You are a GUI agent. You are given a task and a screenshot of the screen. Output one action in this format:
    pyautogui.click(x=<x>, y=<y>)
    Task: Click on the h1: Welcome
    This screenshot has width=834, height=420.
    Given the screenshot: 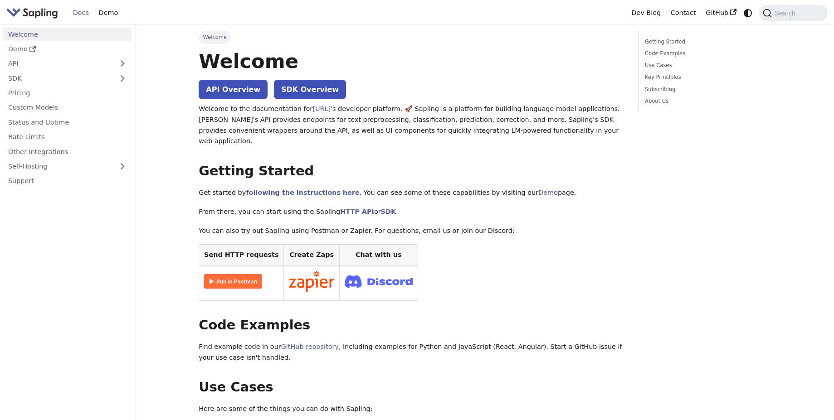 What is the action you would take?
    pyautogui.click(x=412, y=61)
    